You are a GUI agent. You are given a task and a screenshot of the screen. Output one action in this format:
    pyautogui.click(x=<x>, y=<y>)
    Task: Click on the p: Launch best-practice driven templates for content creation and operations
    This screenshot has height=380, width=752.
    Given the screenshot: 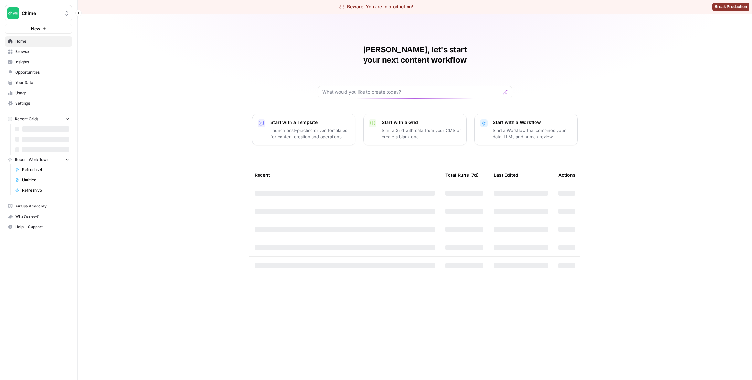 What is the action you would take?
    pyautogui.click(x=310, y=133)
    